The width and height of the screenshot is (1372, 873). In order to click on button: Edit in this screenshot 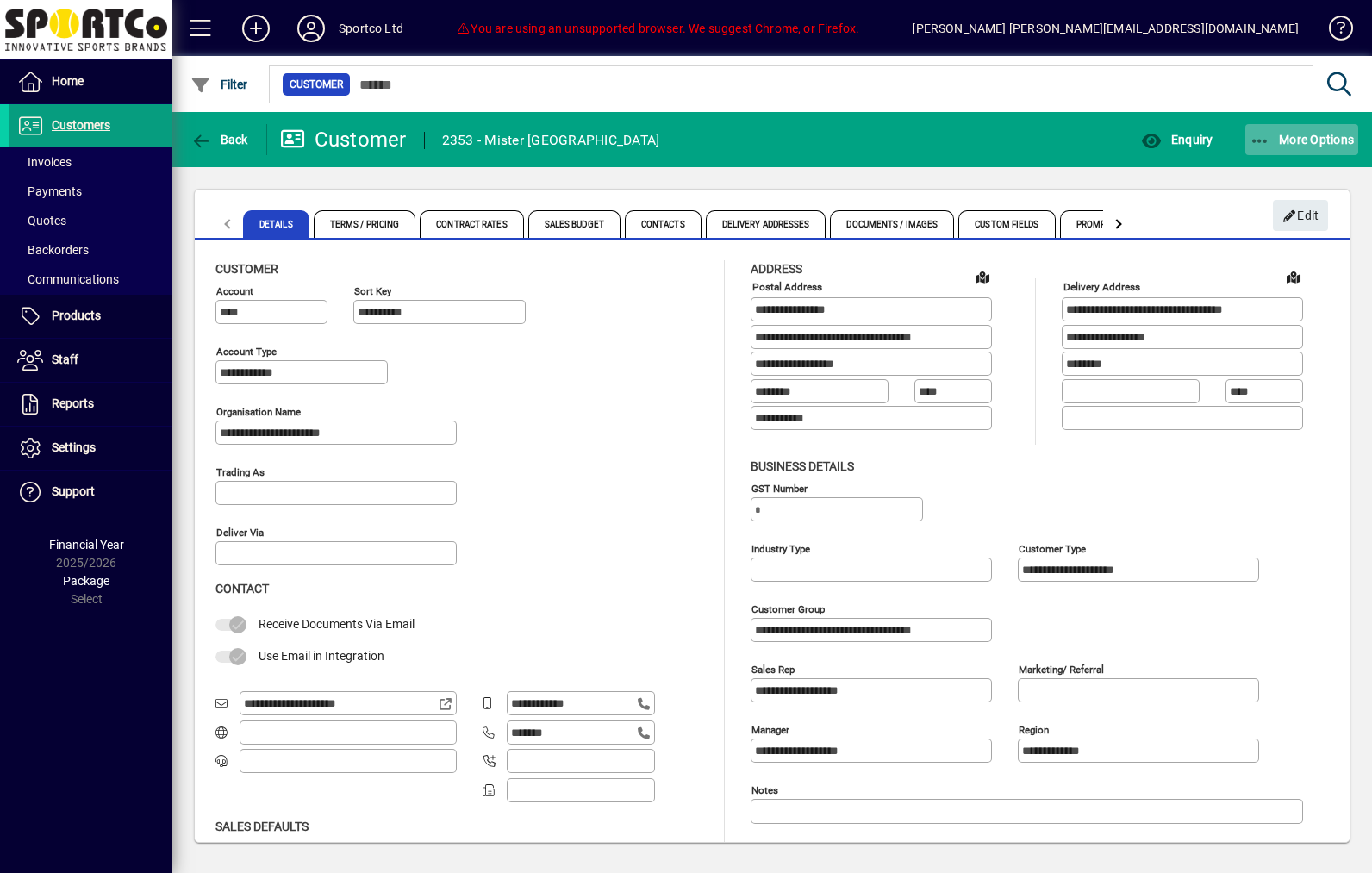, I will do `click(1300, 216)`.